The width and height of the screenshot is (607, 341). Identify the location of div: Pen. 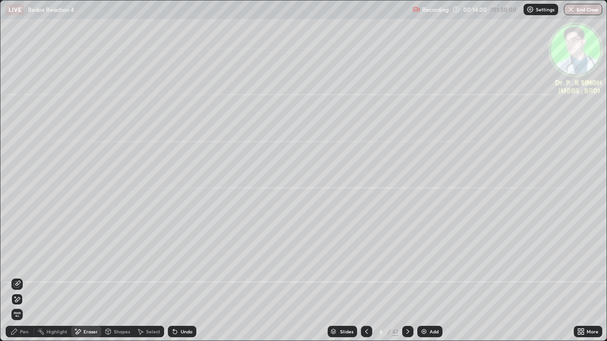
(24, 332).